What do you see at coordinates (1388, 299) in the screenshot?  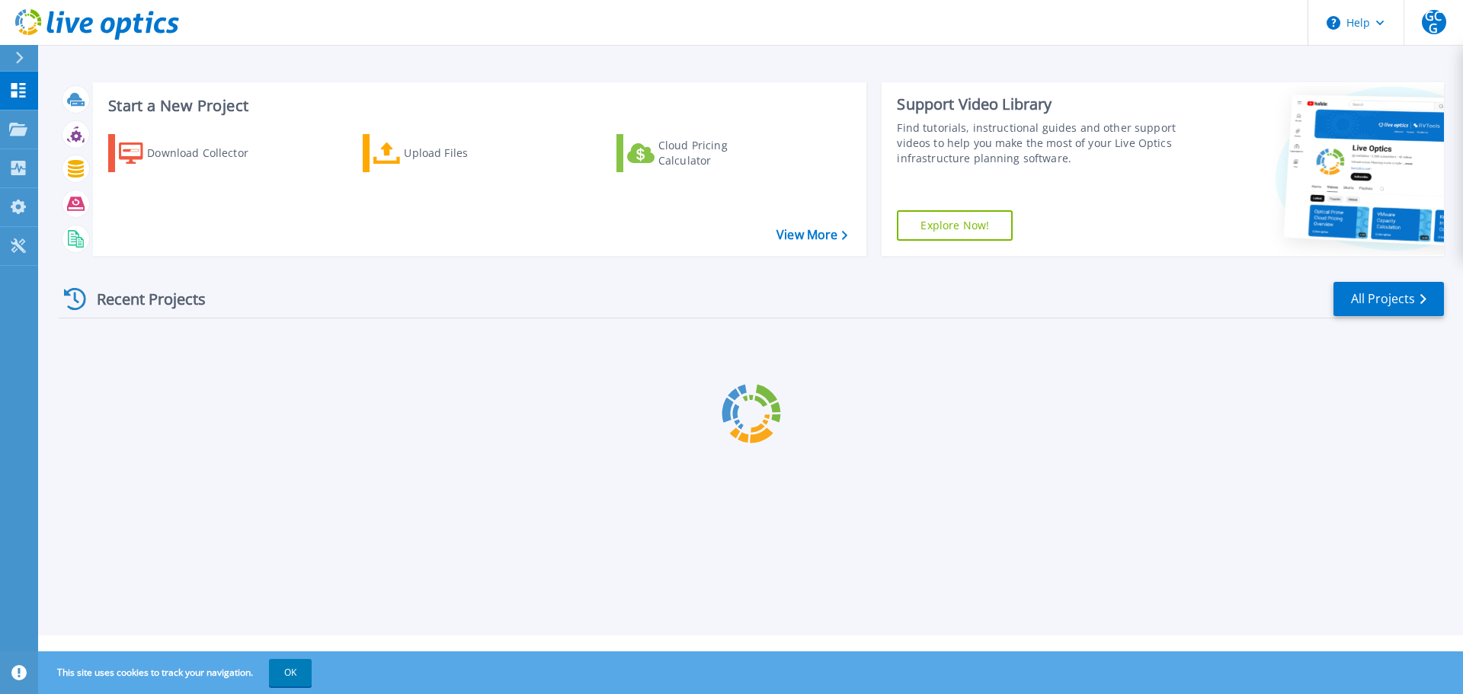 I see `a: All Projects` at bounding box center [1388, 299].